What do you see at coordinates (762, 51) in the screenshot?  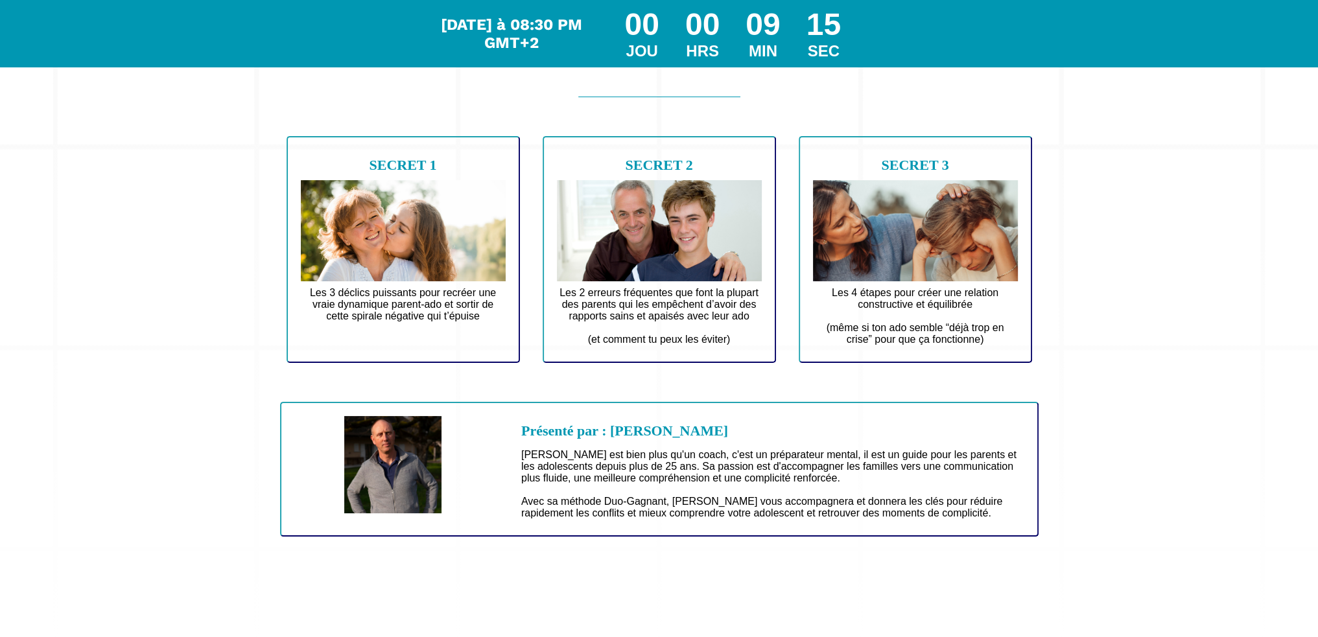 I see `div: MIN` at bounding box center [762, 51].